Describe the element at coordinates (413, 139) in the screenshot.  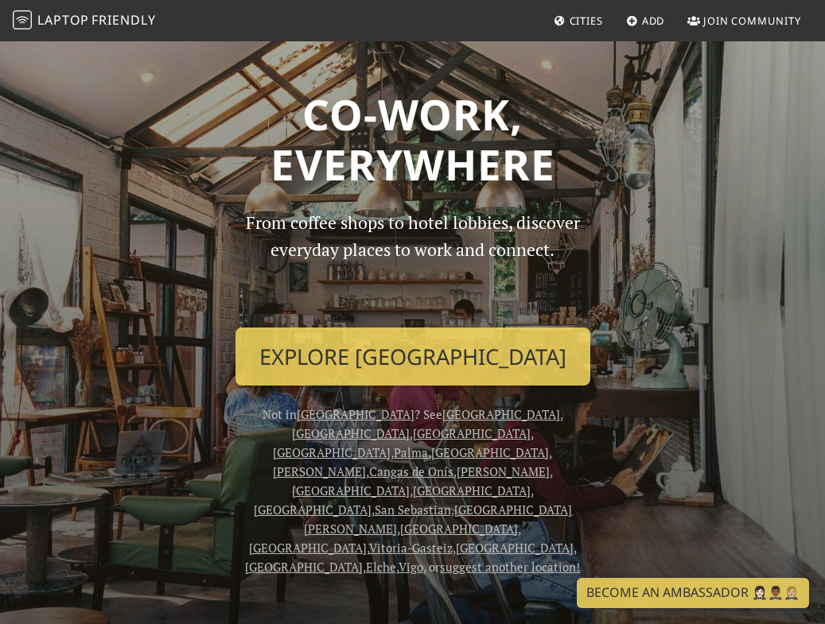
I see `h1: Co-work, Everywhere` at that location.